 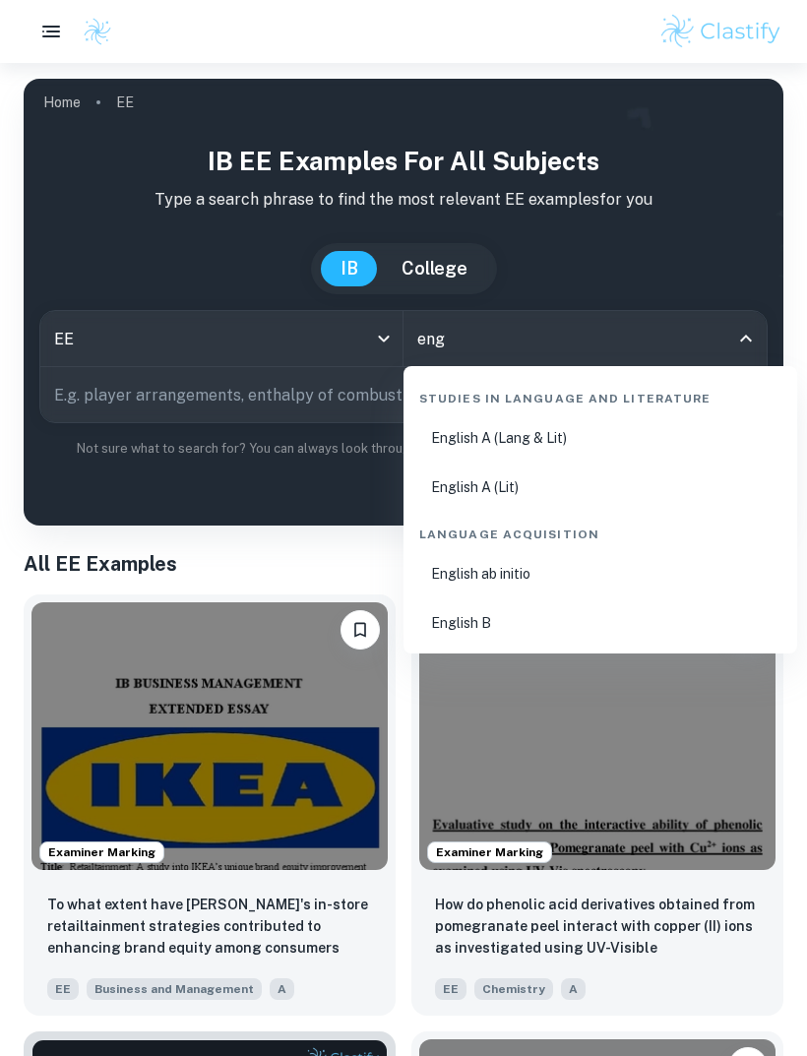 What do you see at coordinates (125, 102) in the screenshot?
I see `p: EE` at bounding box center [125, 102].